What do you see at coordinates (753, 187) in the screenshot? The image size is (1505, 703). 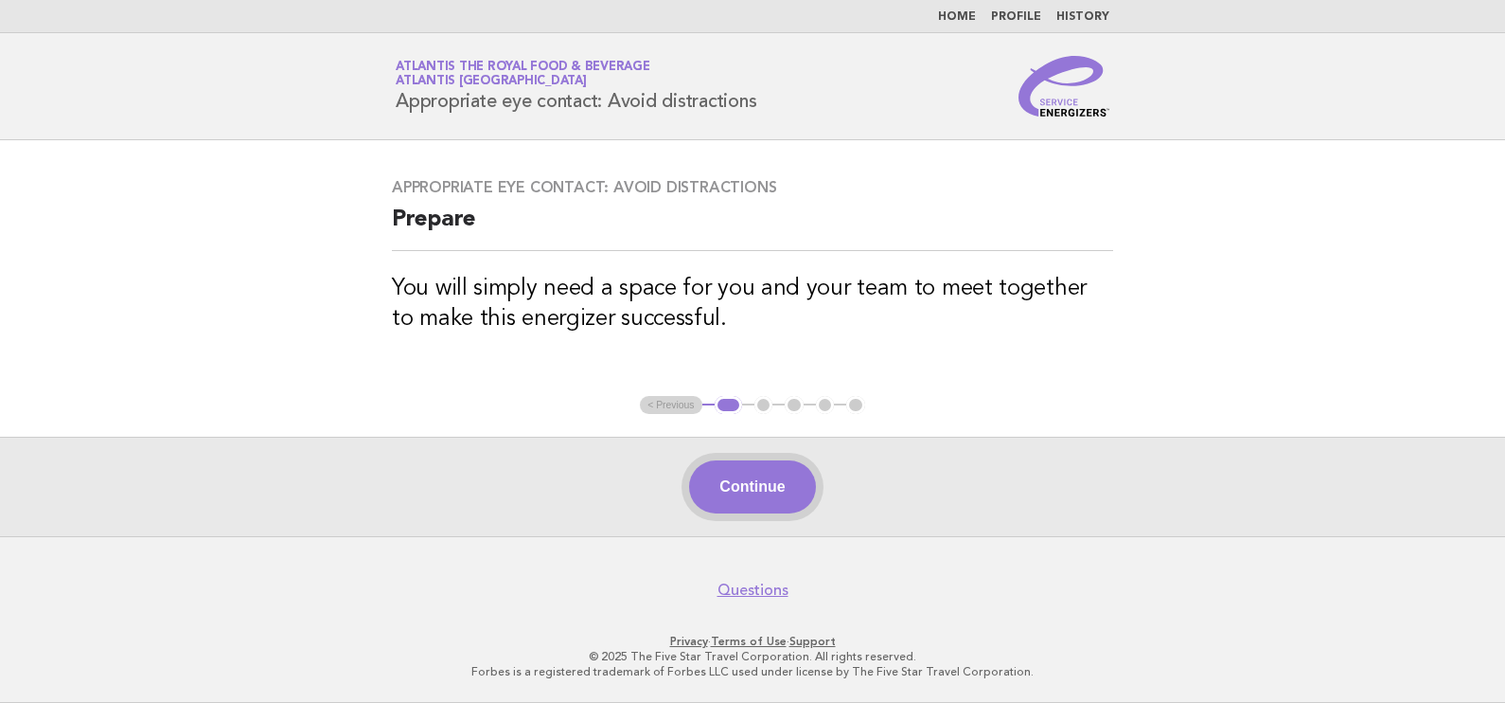 I see `h3: Appropriate eye contact: Avoid distractions` at bounding box center [753, 187].